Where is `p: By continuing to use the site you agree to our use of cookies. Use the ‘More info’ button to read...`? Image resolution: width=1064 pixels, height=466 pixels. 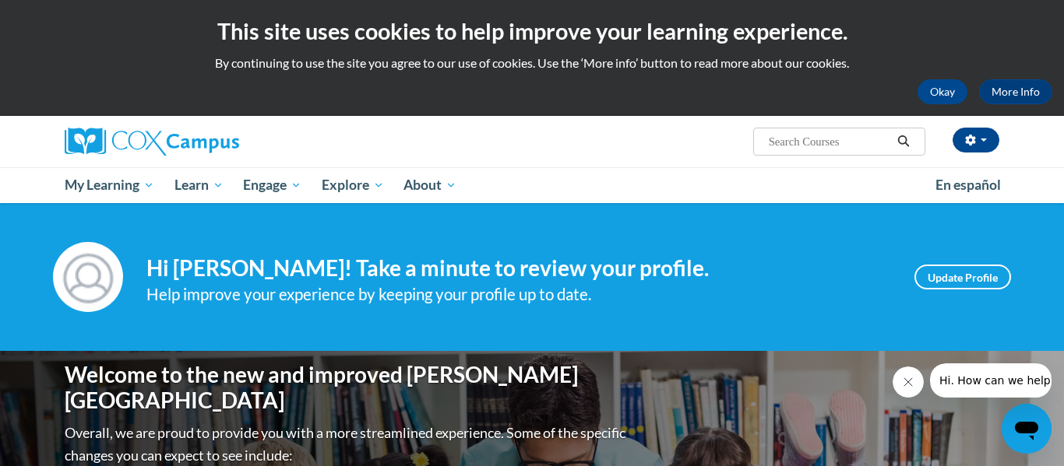
p: By continuing to use the site you agree to our use of cookies. Use the ‘More info’ button to read... is located at coordinates (532, 63).